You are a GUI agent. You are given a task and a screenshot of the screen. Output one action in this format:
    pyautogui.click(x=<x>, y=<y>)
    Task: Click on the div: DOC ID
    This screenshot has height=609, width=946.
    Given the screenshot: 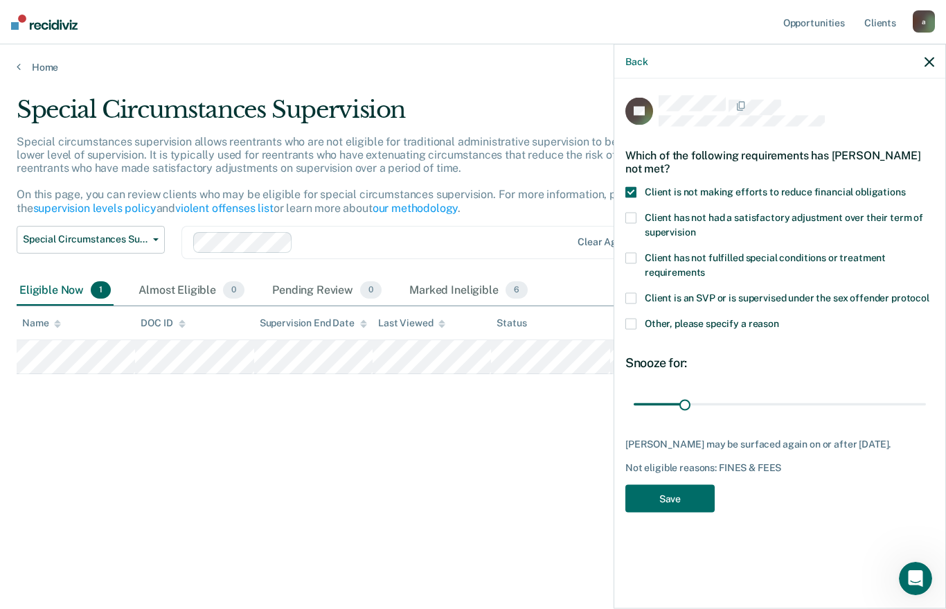 What is the action you would take?
    pyautogui.click(x=163, y=323)
    